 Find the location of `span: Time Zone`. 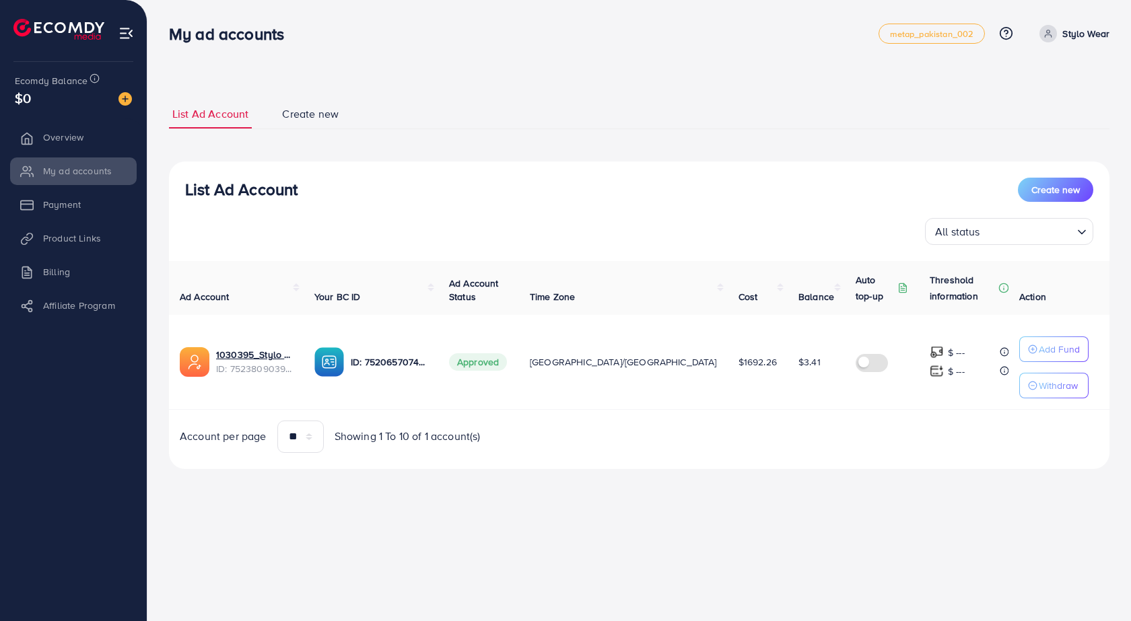

span: Time Zone is located at coordinates (552, 297).